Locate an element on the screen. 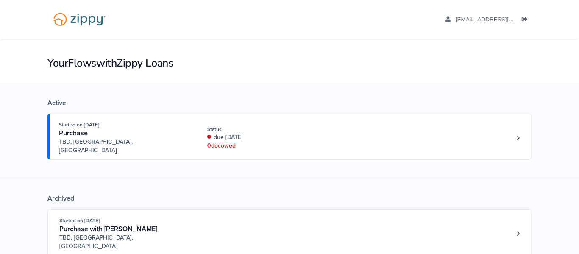 This screenshot has width=579, height=254. a: Loan number 4214537 is located at coordinates (518, 138).